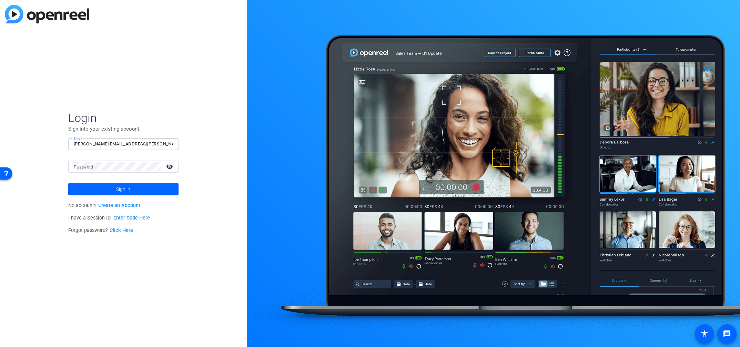  What do you see at coordinates (123, 189) in the screenshot?
I see `button: Sign in` at bounding box center [123, 189].